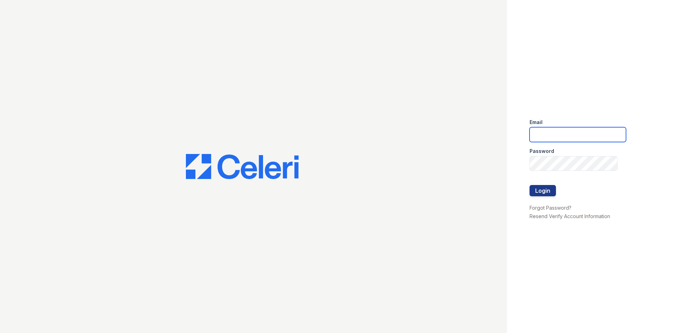 The image size is (676, 333). I want to click on label: Email, so click(536, 122).